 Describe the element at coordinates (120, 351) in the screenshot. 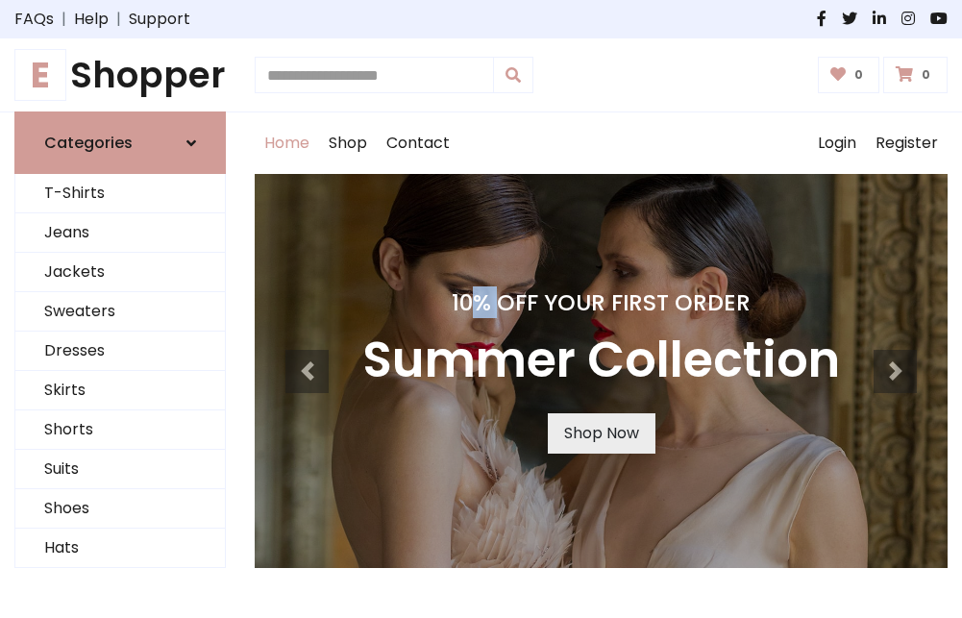

I see `a: Dresses` at that location.